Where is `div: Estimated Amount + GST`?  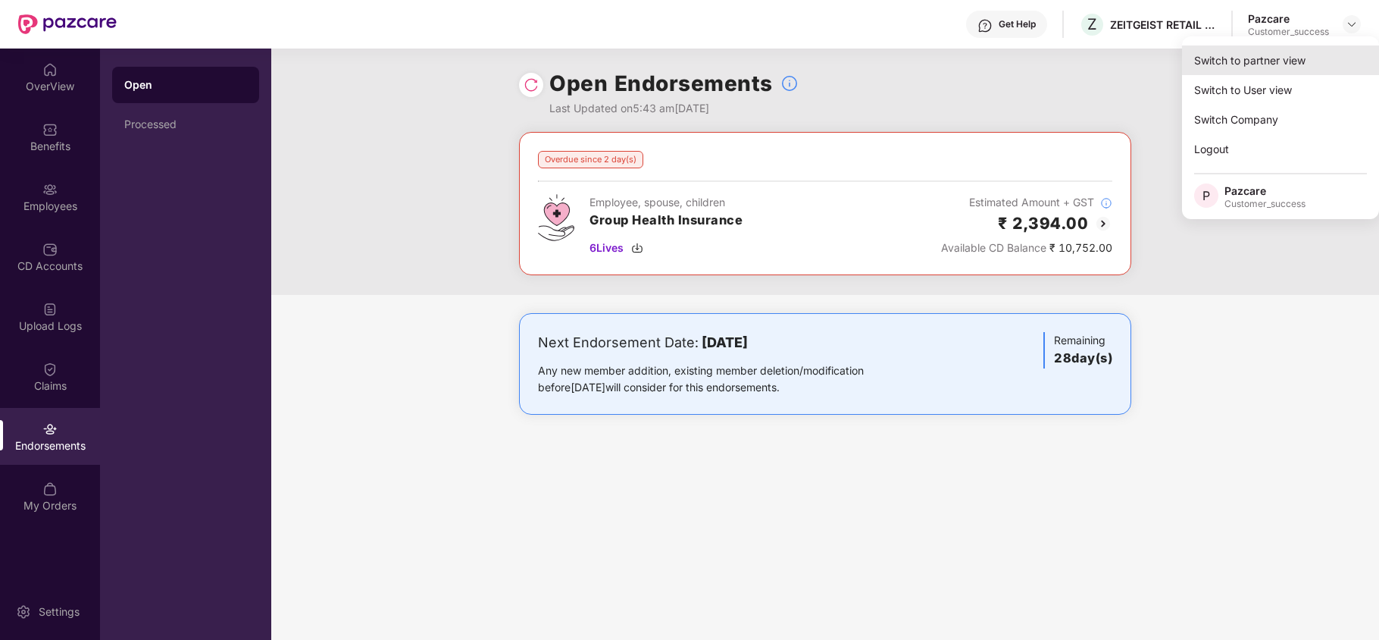 div: Estimated Amount + GST is located at coordinates (1027, 202).